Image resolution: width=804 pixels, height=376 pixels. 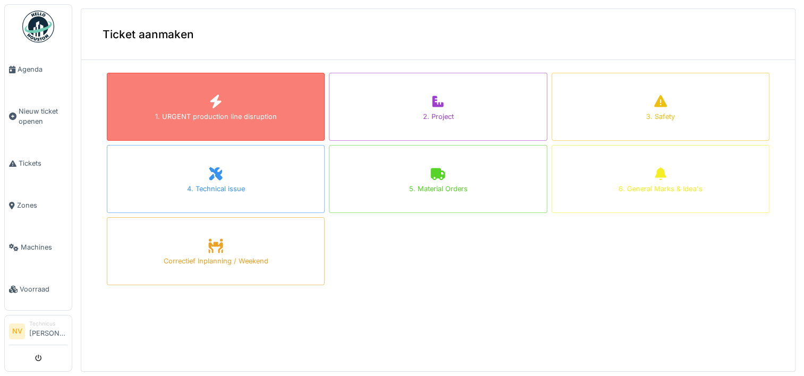 What do you see at coordinates (216, 261) in the screenshot?
I see `div: Correctief Inplanning / Weekend` at bounding box center [216, 261].